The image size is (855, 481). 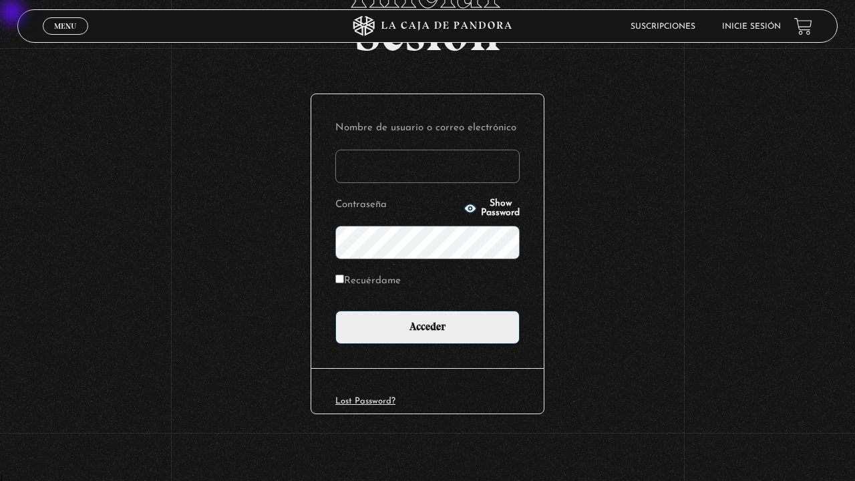 What do you see at coordinates (339, 278) in the screenshot?
I see `input: Recuérdame` at bounding box center [339, 278].